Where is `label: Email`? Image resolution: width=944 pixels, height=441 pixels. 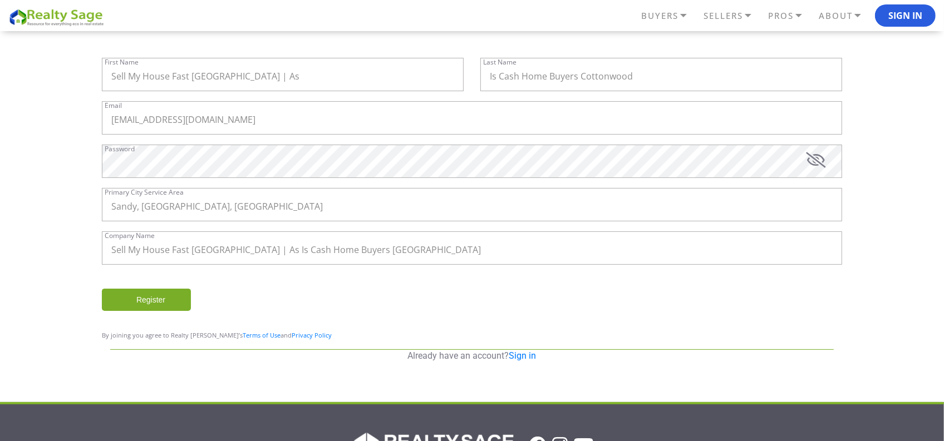 label: Email is located at coordinates (113, 106).